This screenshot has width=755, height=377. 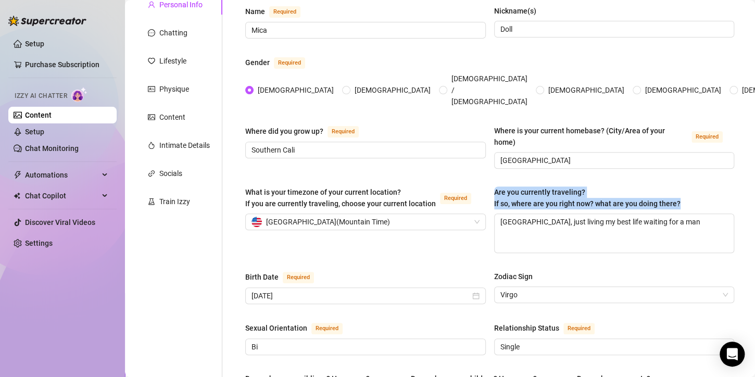 I want to click on div: Open Intercom Messenger, so click(x=732, y=354).